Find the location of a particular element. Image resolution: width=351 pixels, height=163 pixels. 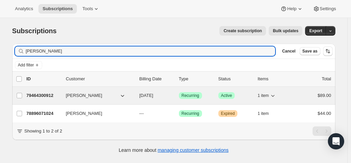

div: Items is located at coordinates (274, 79).